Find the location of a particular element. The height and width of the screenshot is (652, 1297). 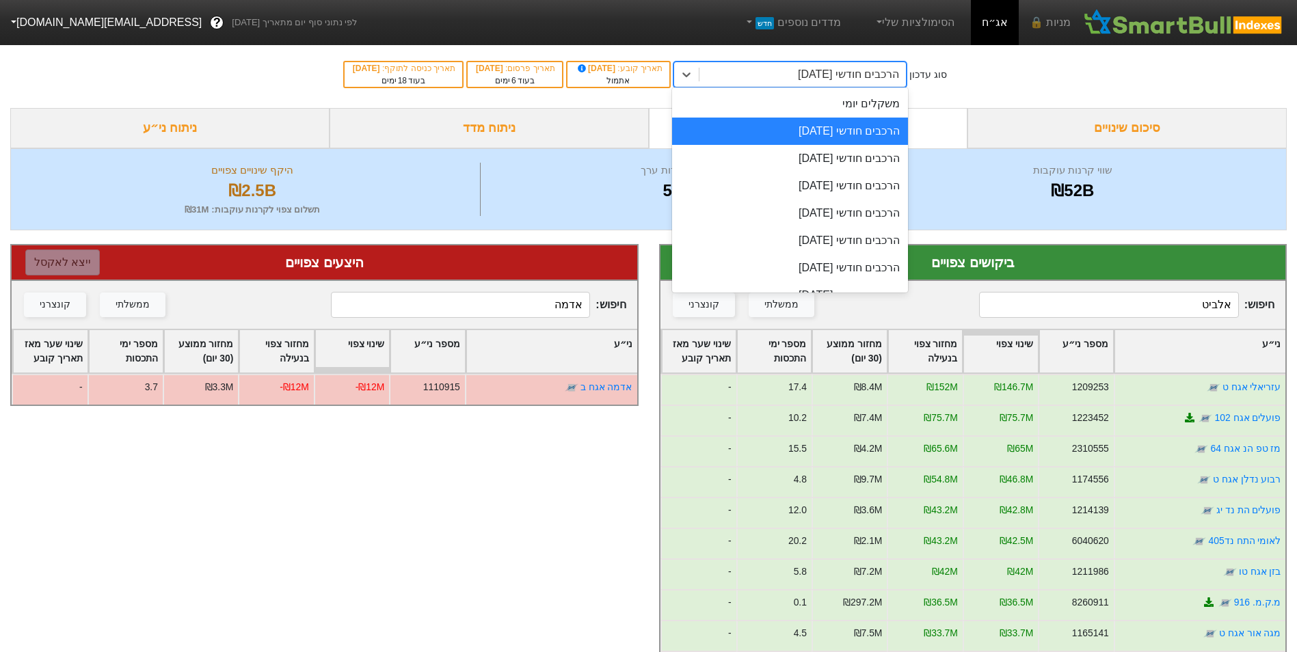

div: קונצרני is located at coordinates (704, 305).